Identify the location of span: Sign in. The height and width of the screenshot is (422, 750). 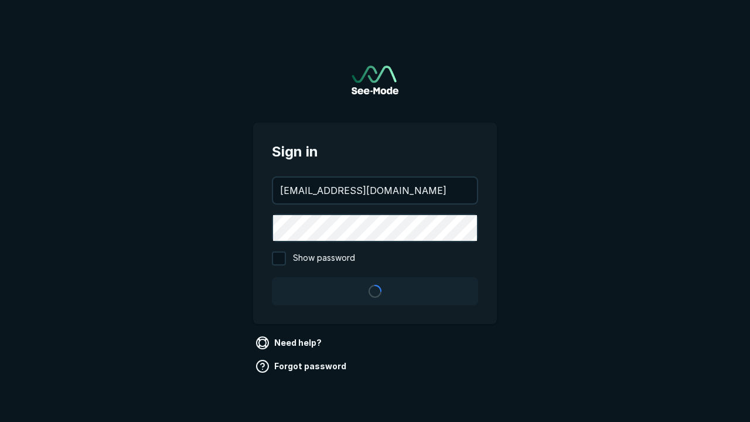
(375, 152).